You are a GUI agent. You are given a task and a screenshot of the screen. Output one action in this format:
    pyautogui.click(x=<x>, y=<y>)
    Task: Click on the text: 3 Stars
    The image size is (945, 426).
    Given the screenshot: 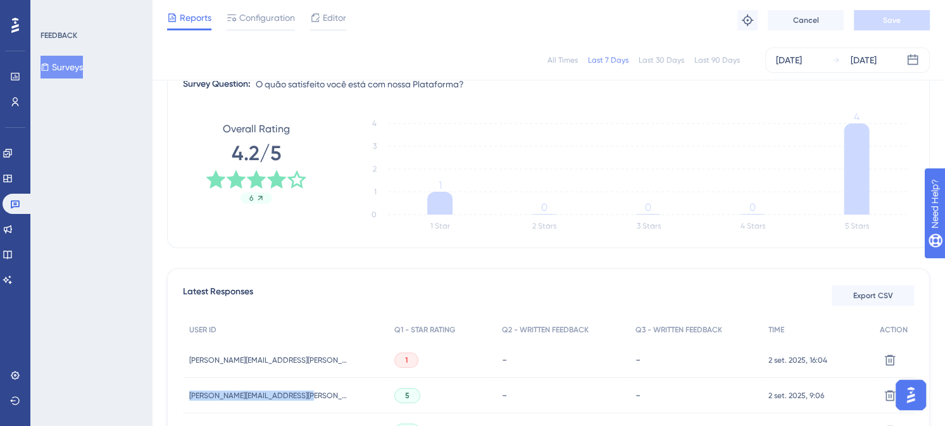 What is the action you would take?
    pyautogui.click(x=649, y=226)
    